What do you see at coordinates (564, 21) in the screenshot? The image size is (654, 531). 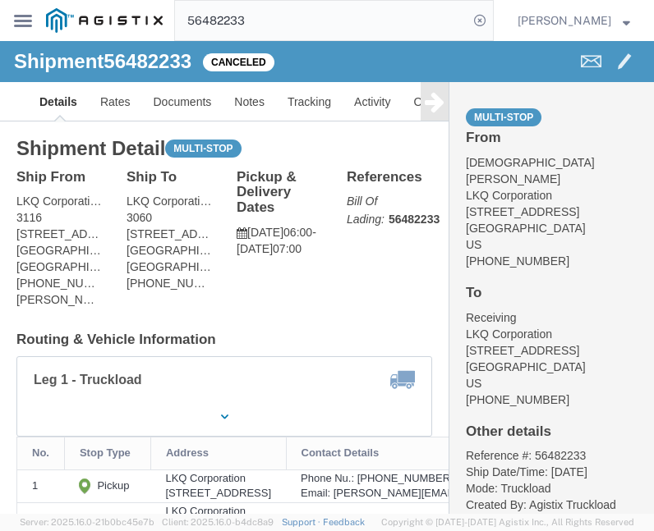 I see `span: Joey Vernier` at bounding box center [564, 21].